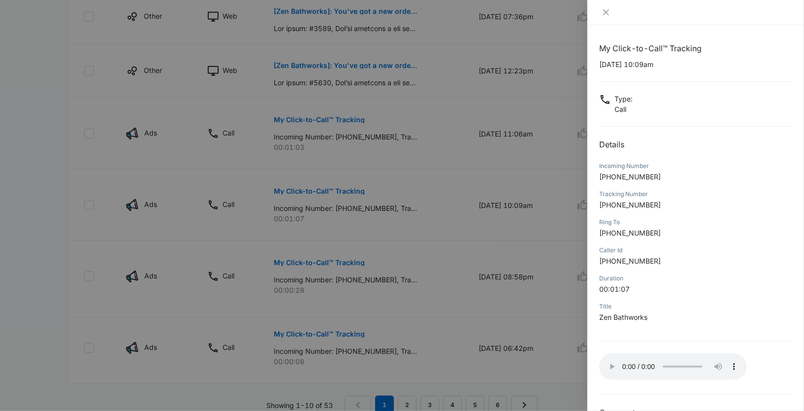 The image size is (804, 411). What do you see at coordinates (623, 109) in the screenshot?
I see `p: Call` at bounding box center [623, 109].